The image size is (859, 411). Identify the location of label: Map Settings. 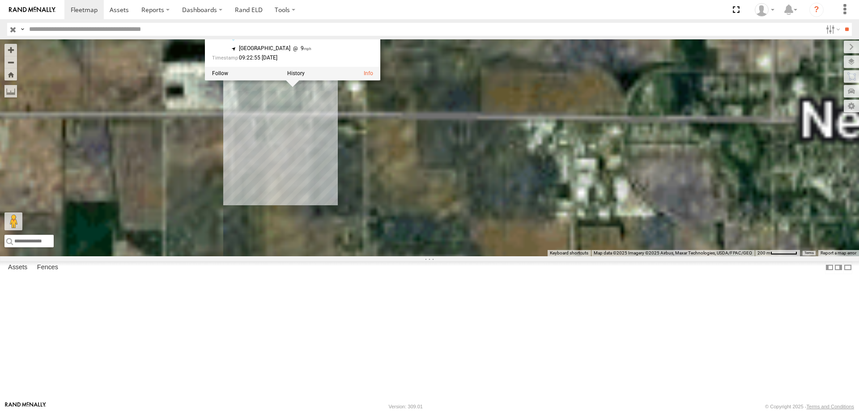
(851, 106).